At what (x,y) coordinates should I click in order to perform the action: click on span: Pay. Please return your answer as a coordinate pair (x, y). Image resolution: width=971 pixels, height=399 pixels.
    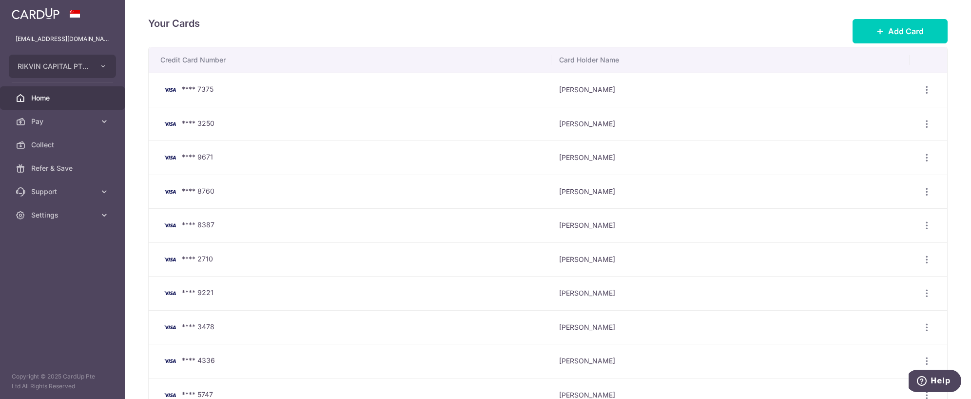
    Looking at the image, I should click on (63, 121).